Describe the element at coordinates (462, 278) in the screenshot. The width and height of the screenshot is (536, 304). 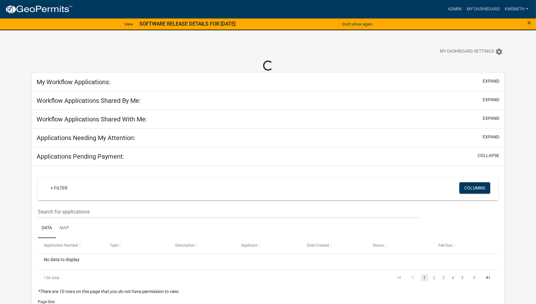
I see `a: 5` at that location.